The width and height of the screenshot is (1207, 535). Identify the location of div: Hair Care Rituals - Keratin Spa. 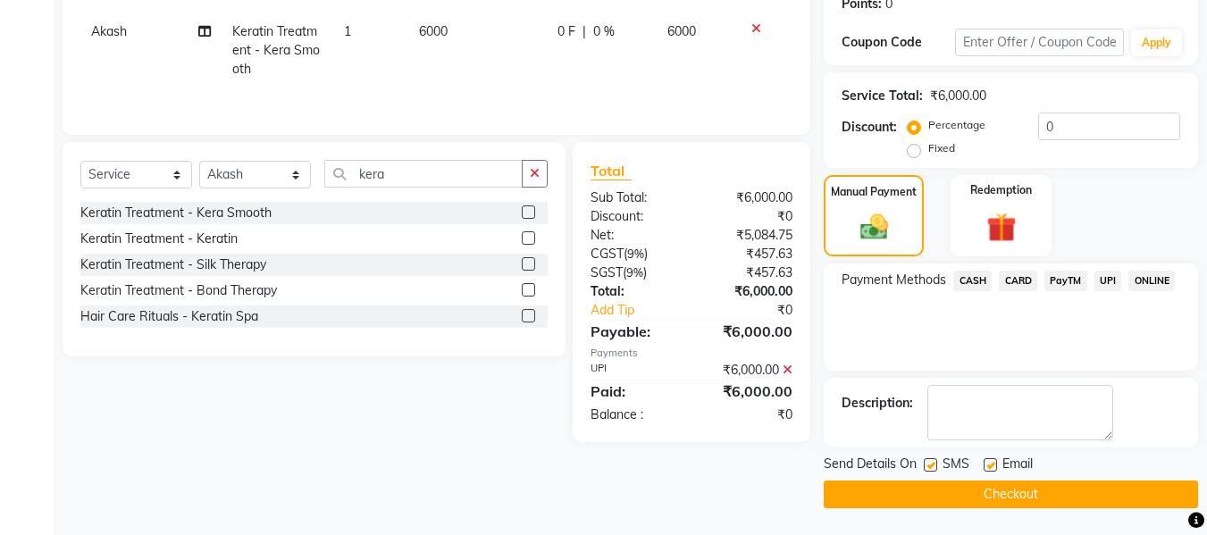
(169, 316).